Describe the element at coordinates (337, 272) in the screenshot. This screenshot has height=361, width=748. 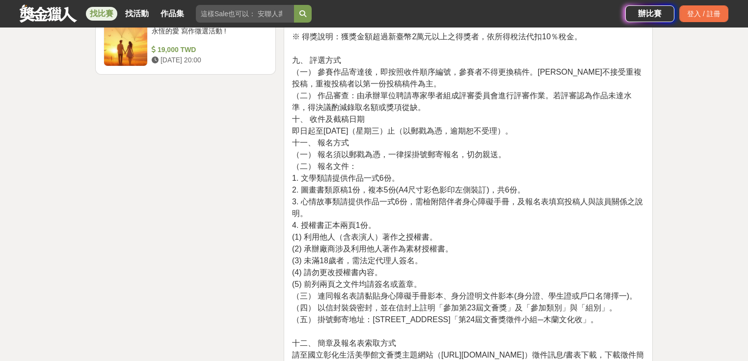
I see `span: (4) 請勿更改授權書內容。` at that location.